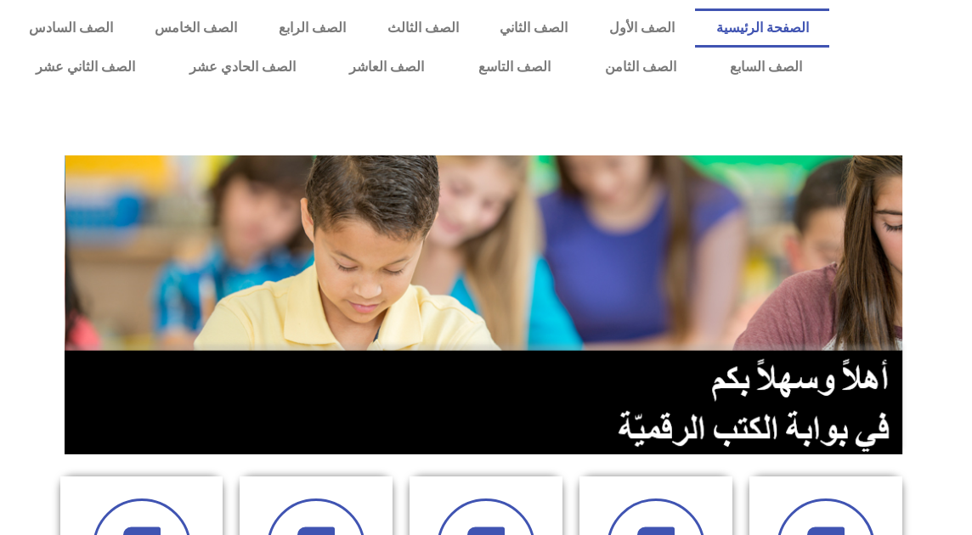  I want to click on a: الصف الأول, so click(642, 28).